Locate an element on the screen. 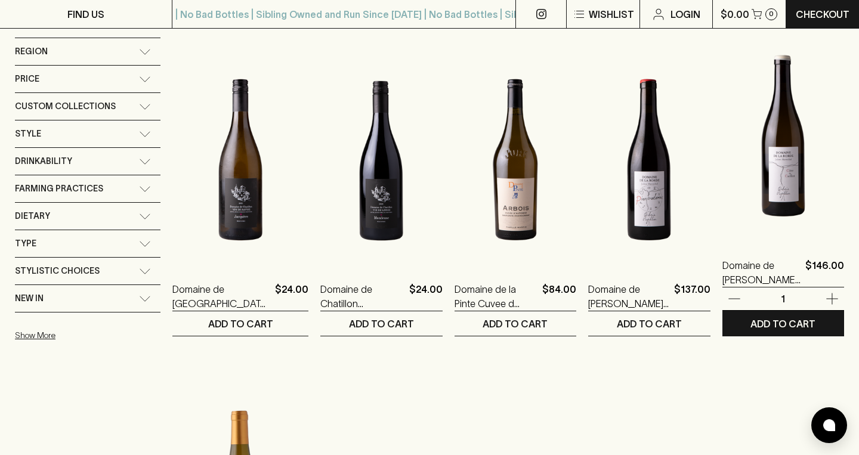 Image resolution: width=859 pixels, height=455 pixels. div: Price is located at coordinates (88, 79).